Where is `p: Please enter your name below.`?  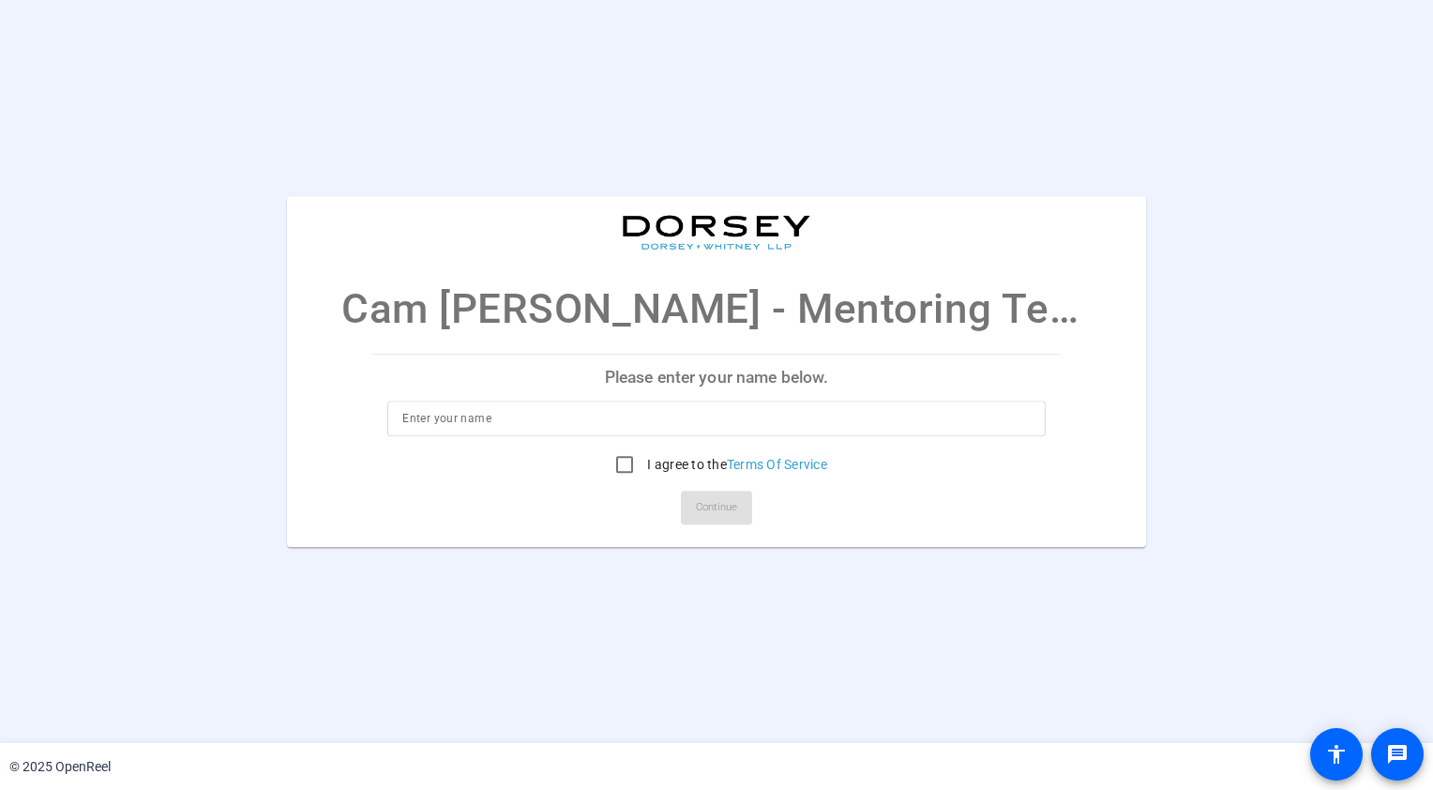 p: Please enter your name below. is located at coordinates (716, 377).